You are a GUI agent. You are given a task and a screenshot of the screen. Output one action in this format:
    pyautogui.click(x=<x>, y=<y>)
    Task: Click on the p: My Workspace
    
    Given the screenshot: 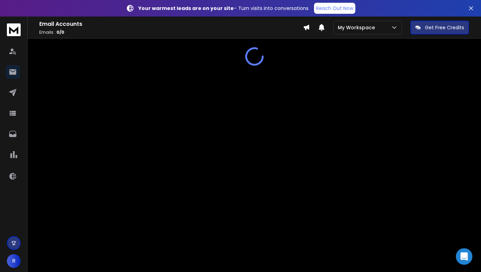 What is the action you would take?
    pyautogui.click(x=358, y=28)
    